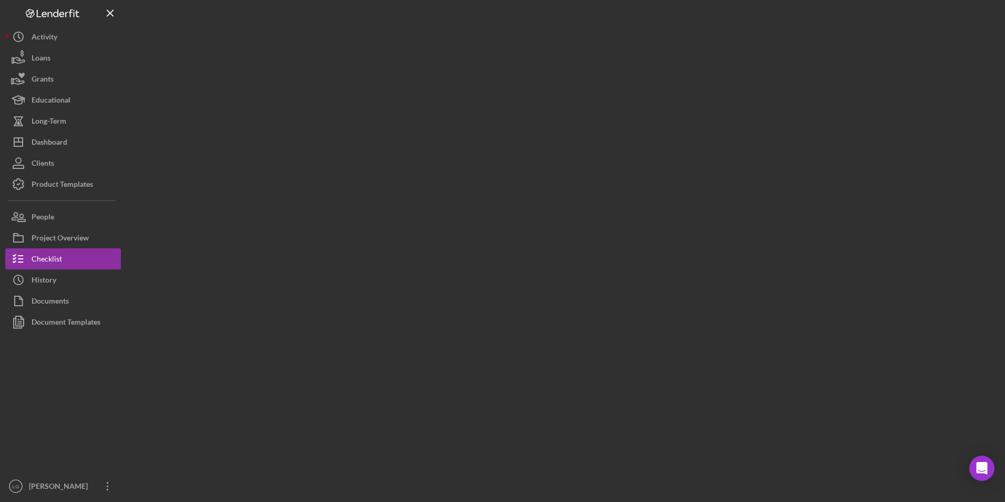  I want to click on button: Product Templates, so click(63, 184).